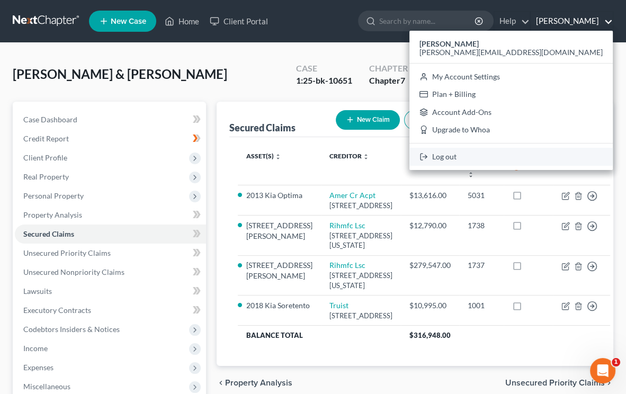  I want to click on div: Secured Claims, so click(262, 128).